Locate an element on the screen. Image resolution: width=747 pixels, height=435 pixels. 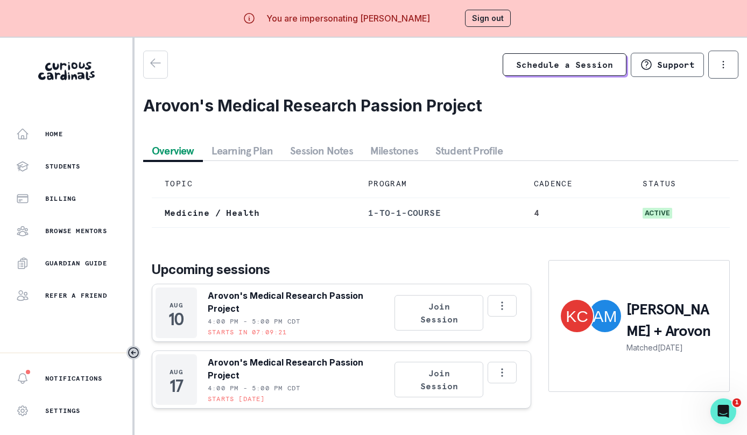
p: Support is located at coordinates (676, 65).